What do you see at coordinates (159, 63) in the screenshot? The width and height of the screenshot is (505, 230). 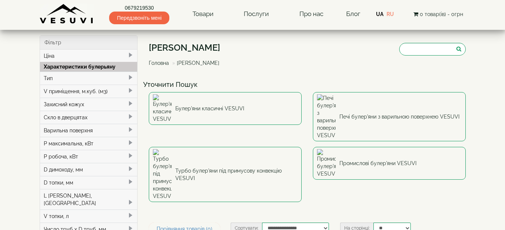 I see `a: Головна` at bounding box center [159, 63].